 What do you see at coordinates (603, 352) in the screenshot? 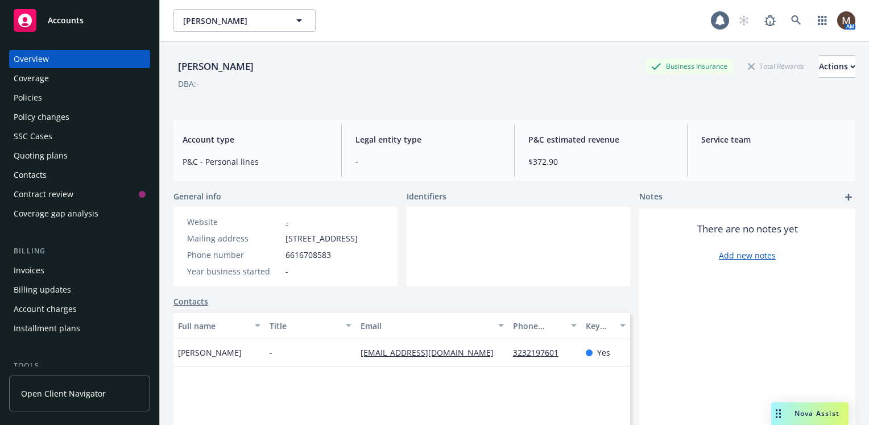
I see `span: Yes` at bounding box center [603, 352].